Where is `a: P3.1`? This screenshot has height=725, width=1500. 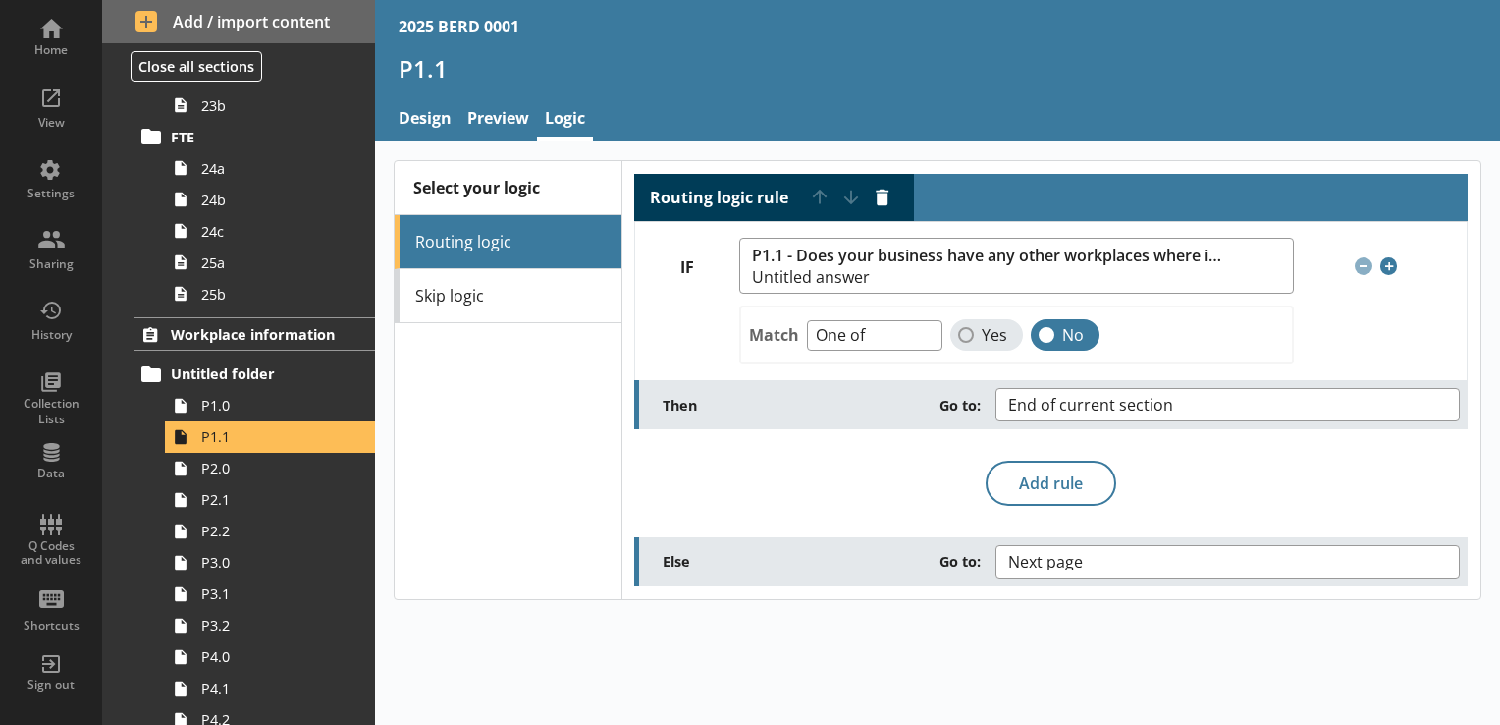 a: P3.1 is located at coordinates (270, 594).